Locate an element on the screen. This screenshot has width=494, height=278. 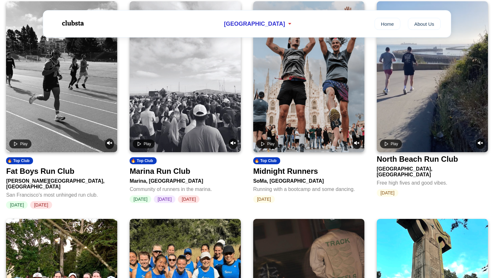
img: Logo is located at coordinates (72, 23).